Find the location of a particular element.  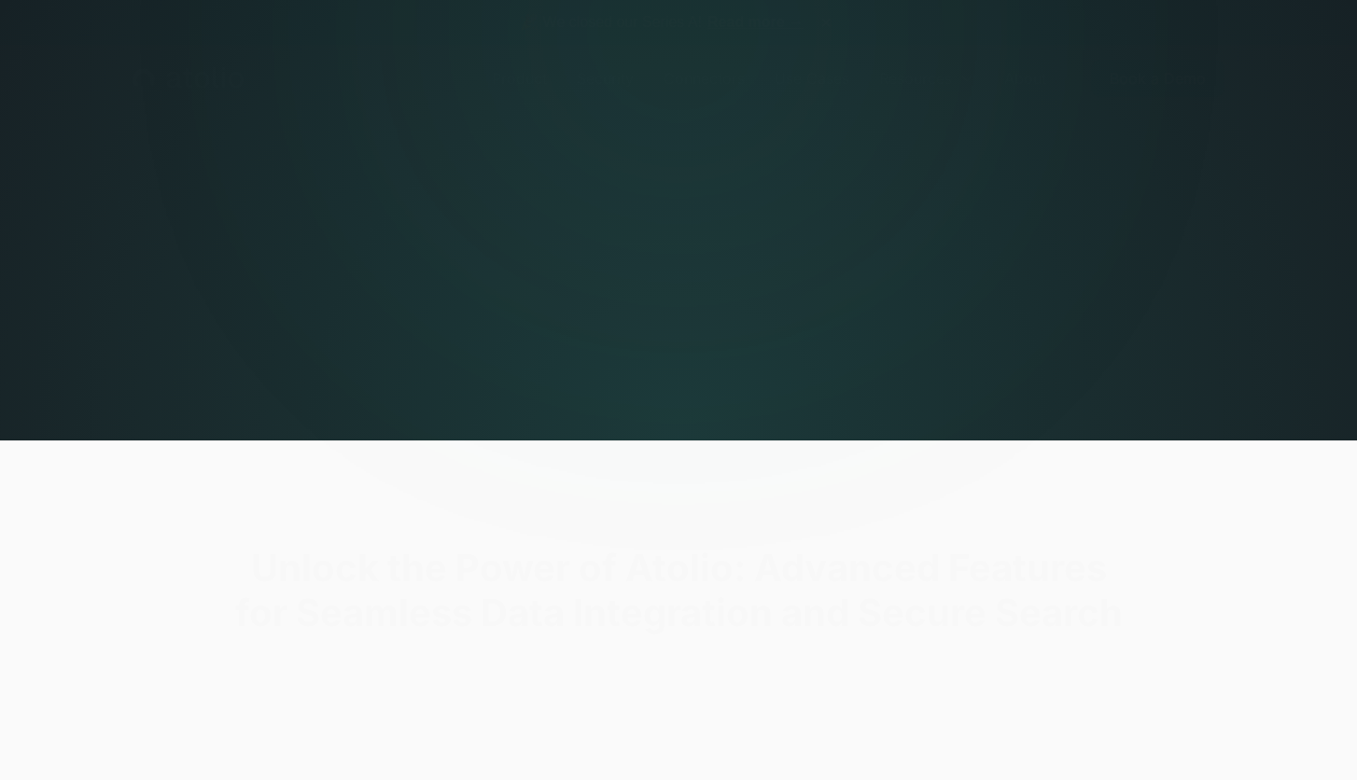

a: Product is located at coordinates (519, 78).